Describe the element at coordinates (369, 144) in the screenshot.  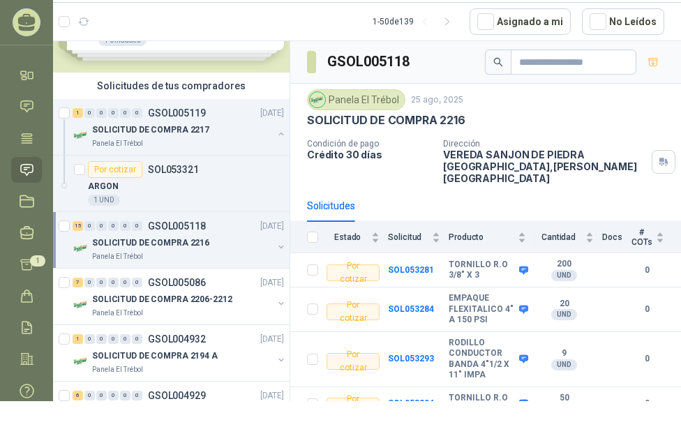
I see `p: Condición de pago` at that location.